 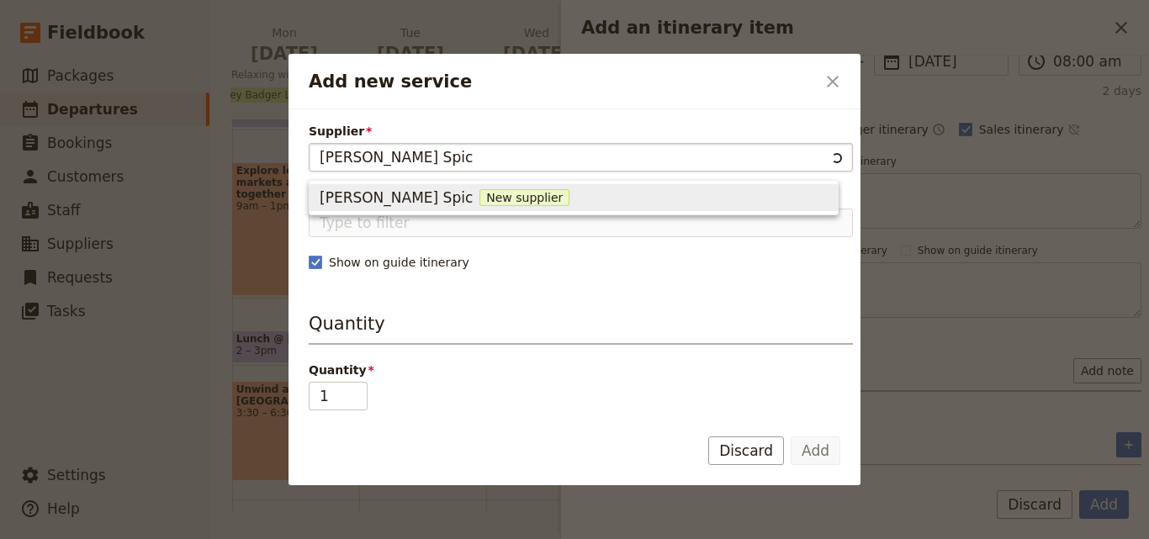 I want to click on h3: Quantity, so click(x=581, y=328).